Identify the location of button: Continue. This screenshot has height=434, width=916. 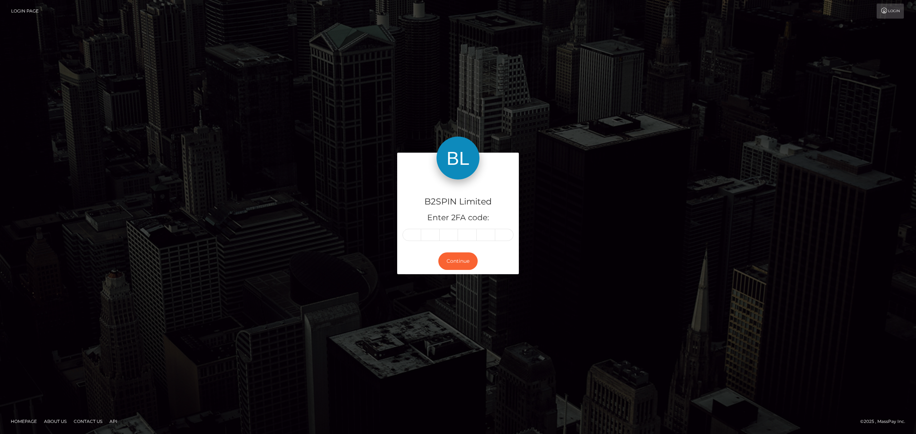
(458, 261).